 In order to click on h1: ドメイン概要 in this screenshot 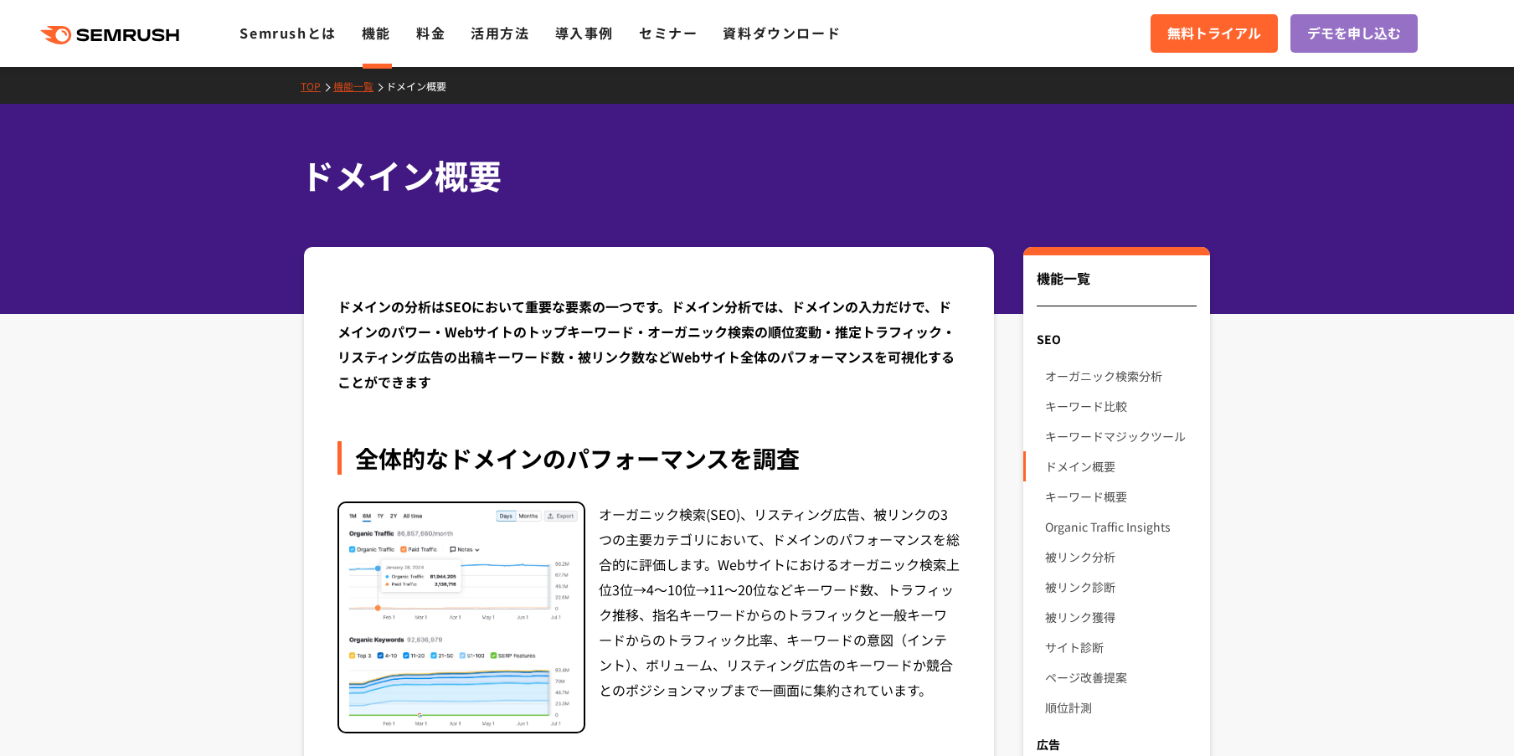, I will do `click(749, 175)`.